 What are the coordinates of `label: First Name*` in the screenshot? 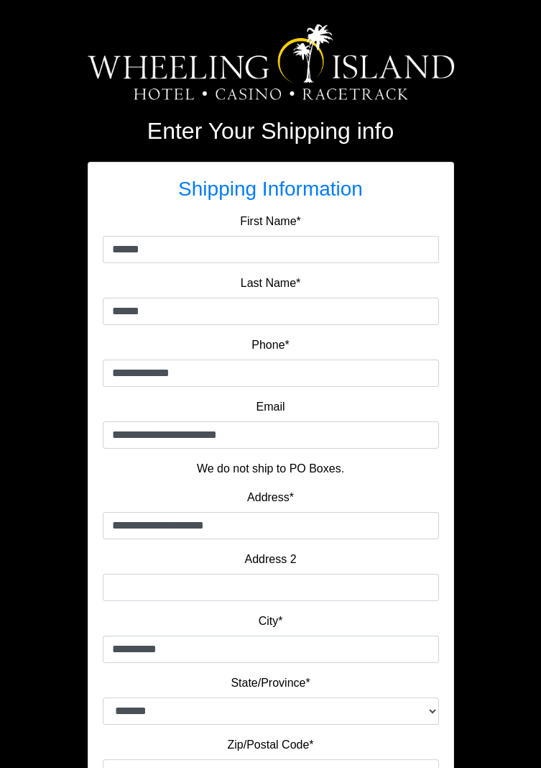 It's located at (270, 221).